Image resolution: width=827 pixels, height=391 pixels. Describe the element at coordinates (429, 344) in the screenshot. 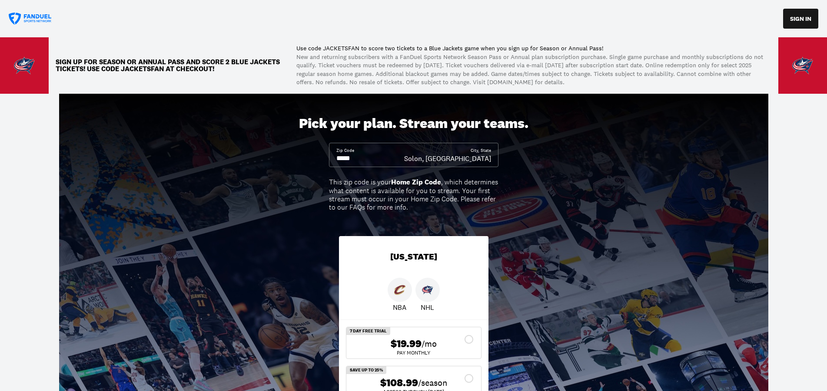

I see `span: /mo` at that location.